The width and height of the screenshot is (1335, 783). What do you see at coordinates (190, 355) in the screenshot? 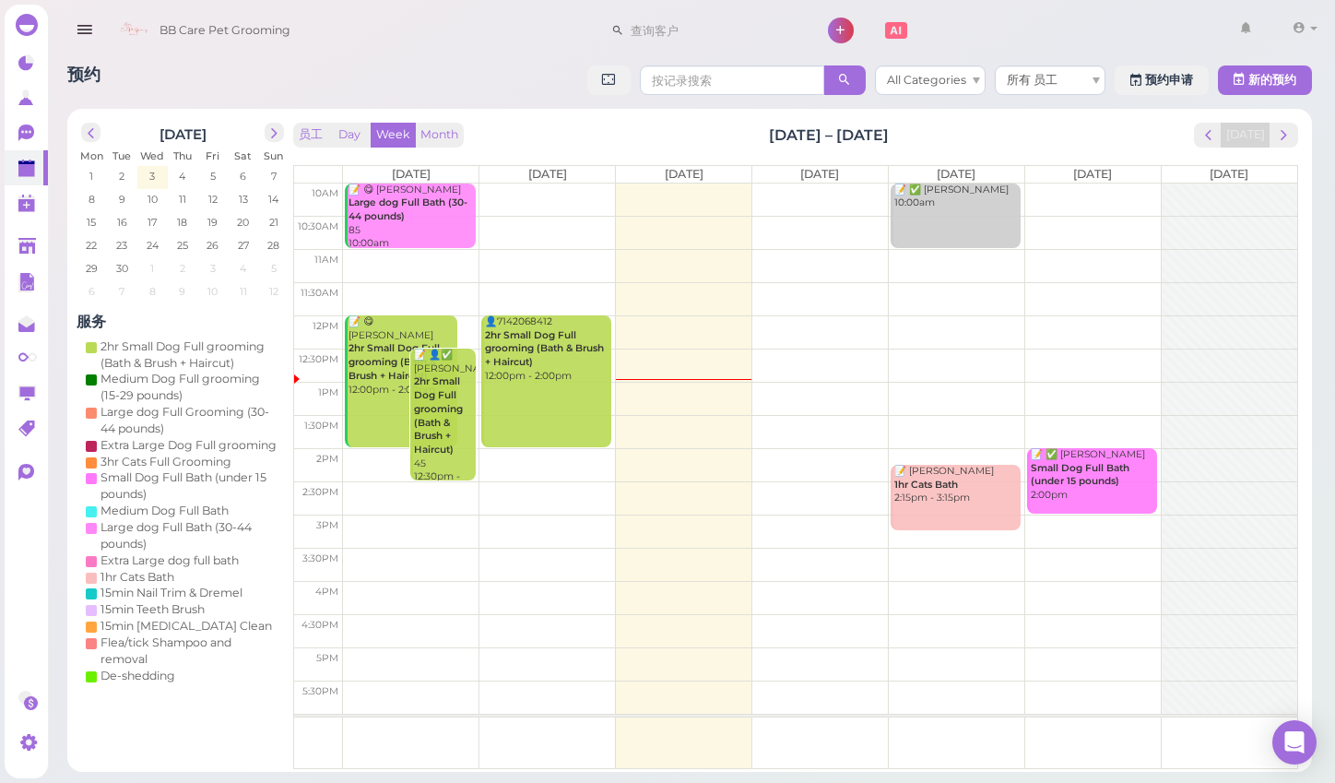
I see `div: 2hr Small Dog Full grooming (Bath & Brush + Haircut)` at bounding box center [190, 355].